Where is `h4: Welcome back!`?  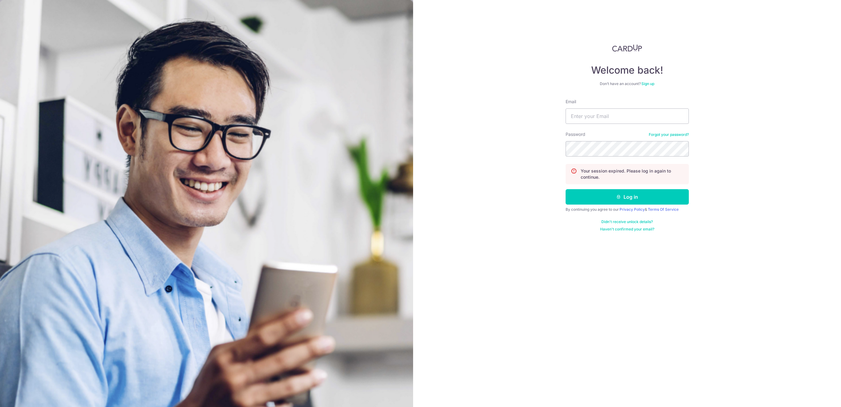 h4: Welcome back! is located at coordinates (627, 70).